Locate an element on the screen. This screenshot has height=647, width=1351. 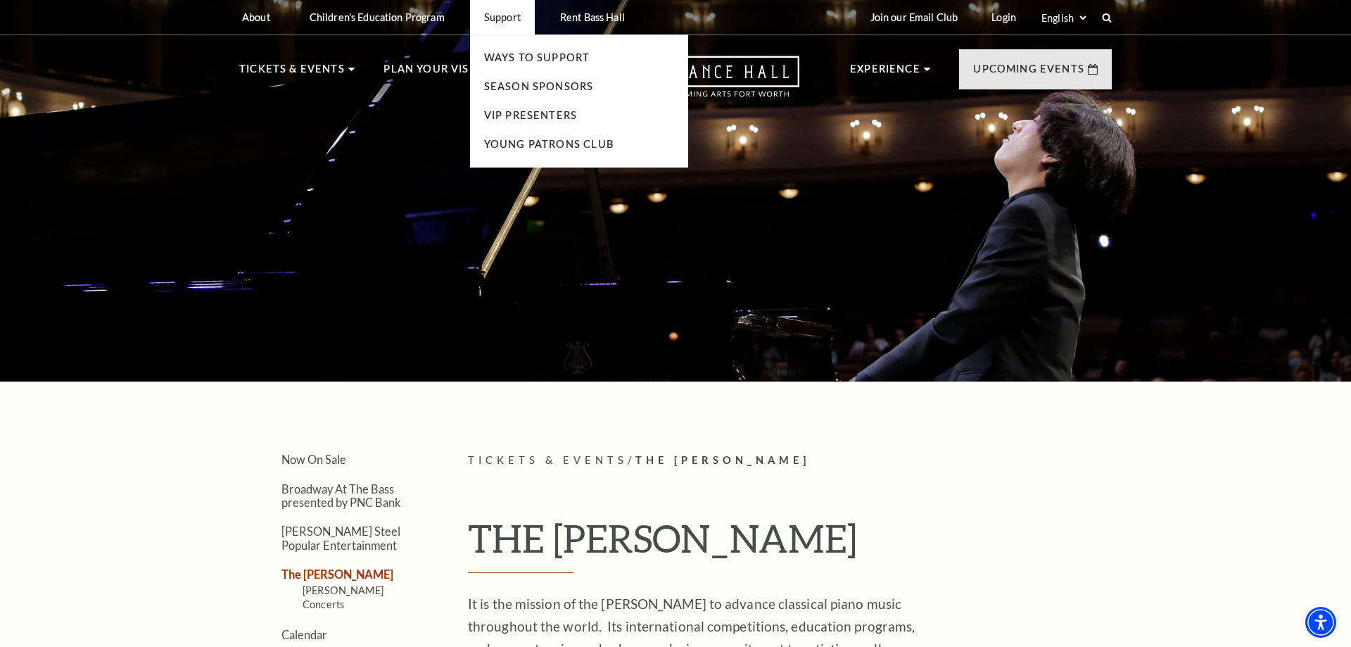
p: Support is located at coordinates (502, 17).